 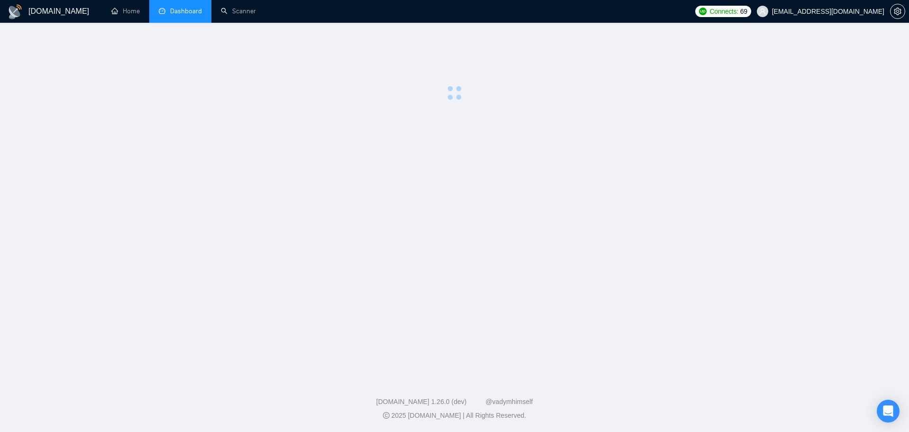 What do you see at coordinates (238, 11) in the screenshot?
I see `a: searchScanner` at bounding box center [238, 11].